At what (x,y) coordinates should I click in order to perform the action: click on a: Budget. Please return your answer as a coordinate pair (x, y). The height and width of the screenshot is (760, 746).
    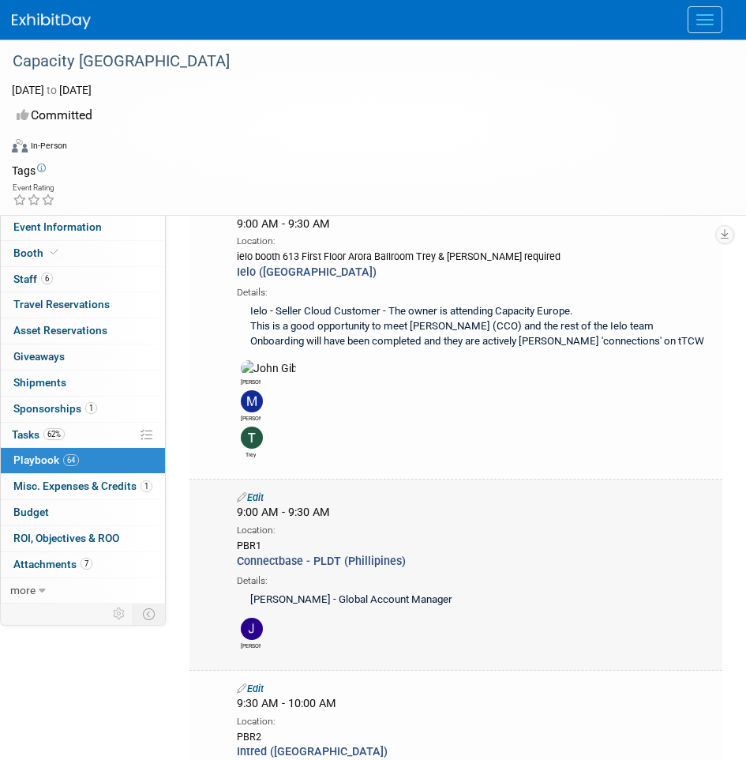
    Looking at the image, I should click on (83, 513).